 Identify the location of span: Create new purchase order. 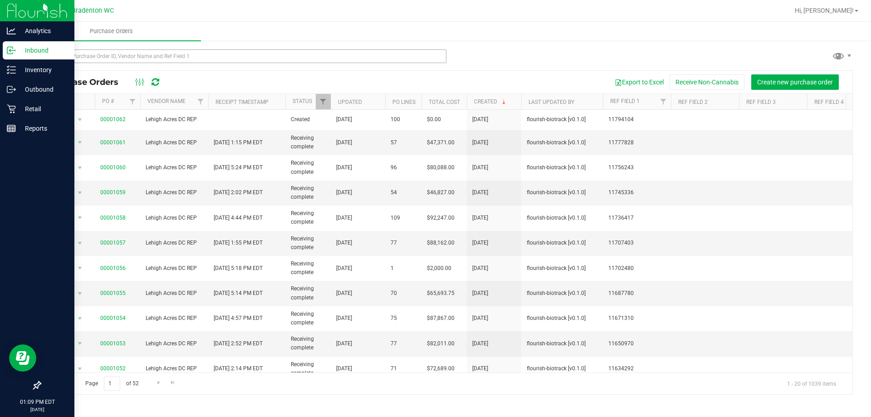
(795, 82).